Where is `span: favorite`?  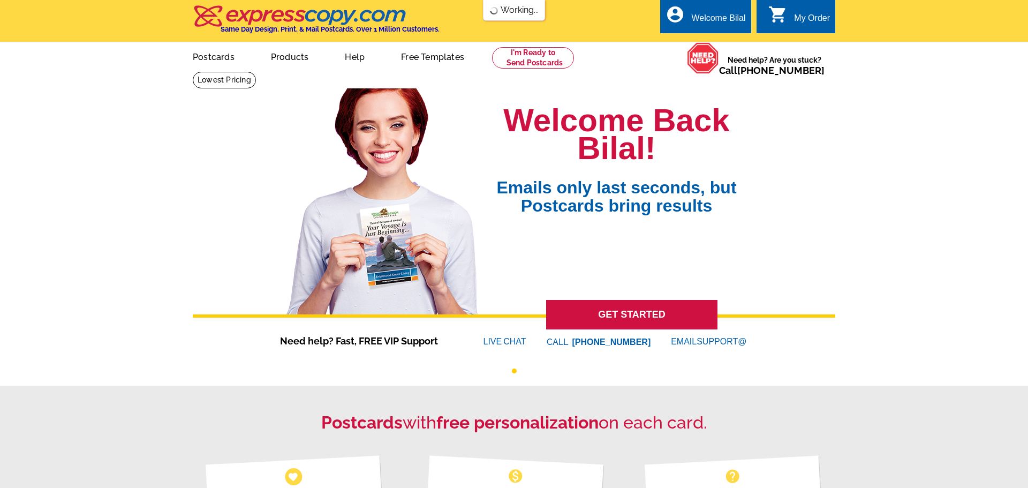 span: favorite is located at coordinates (293, 476).